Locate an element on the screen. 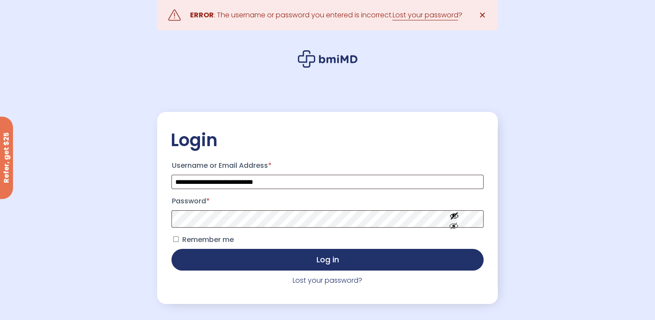 This screenshot has height=320, width=655. a: Lost your password? is located at coordinates (327, 280).